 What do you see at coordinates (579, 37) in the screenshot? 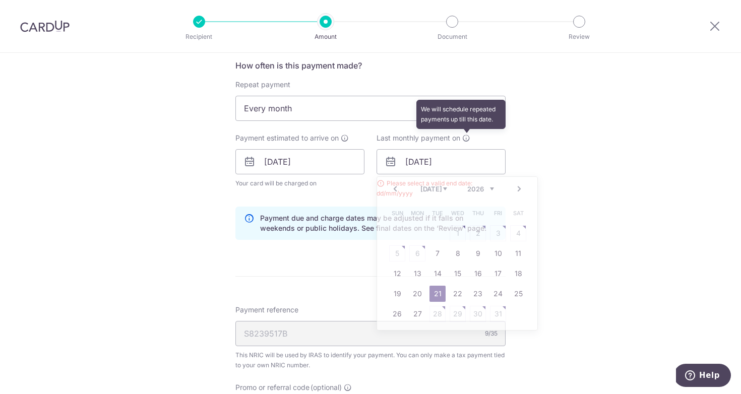
I see `p: Review` at bounding box center [579, 37].